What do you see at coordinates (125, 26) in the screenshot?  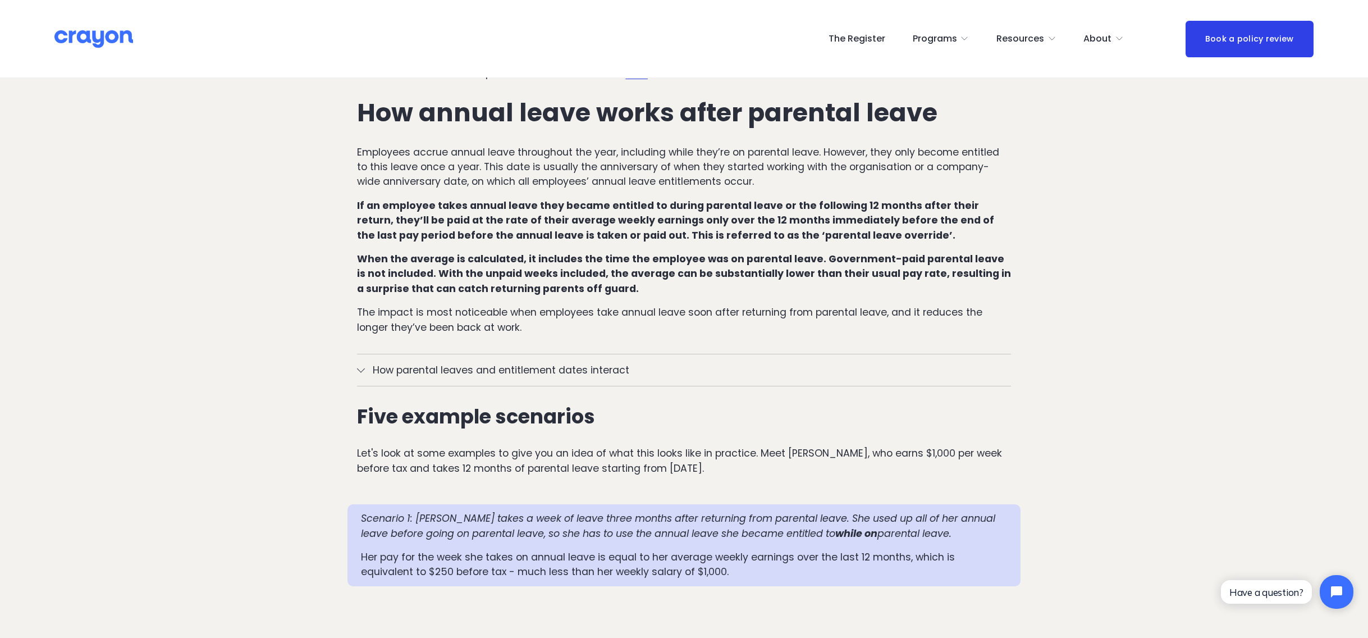 I see `button: Open chat widget` at bounding box center [125, 26].